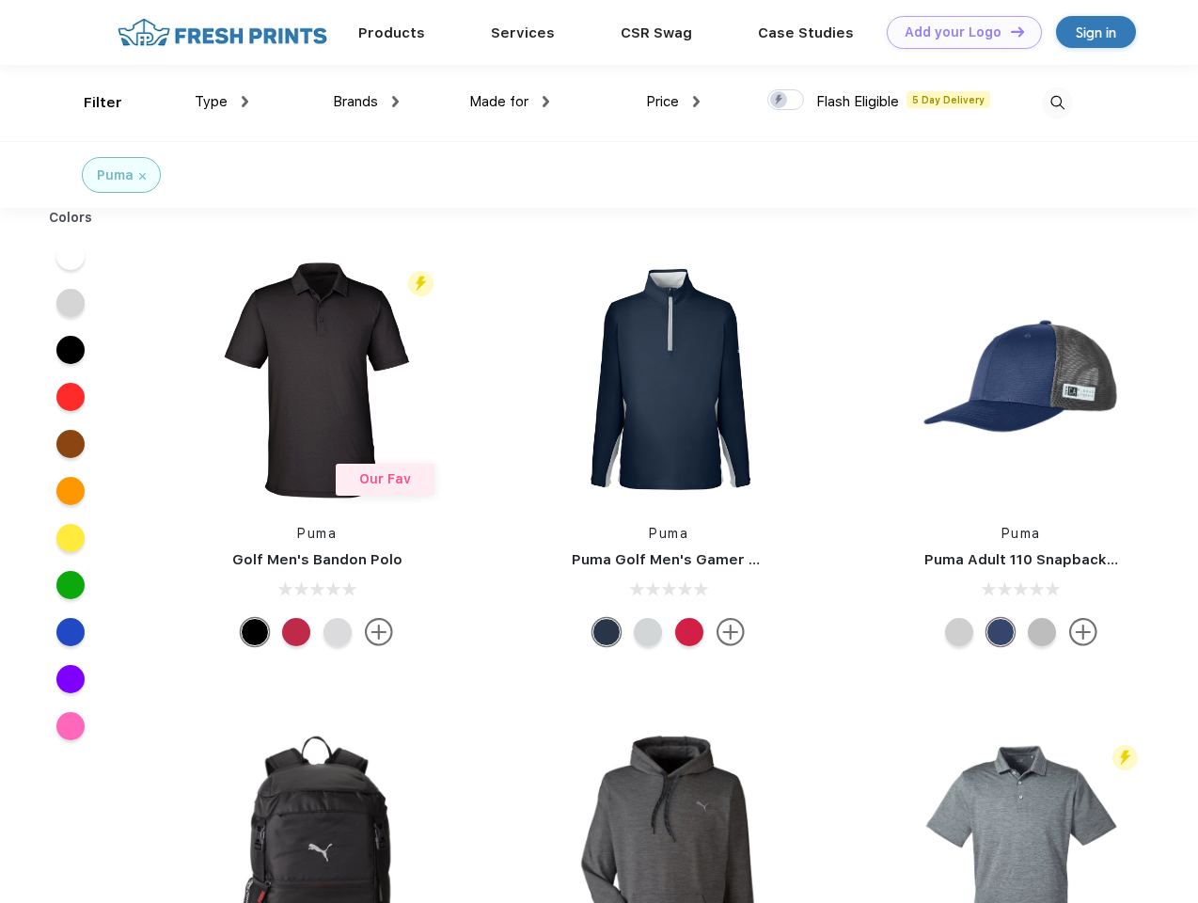  I want to click on div: Puma Black, so click(255, 632).